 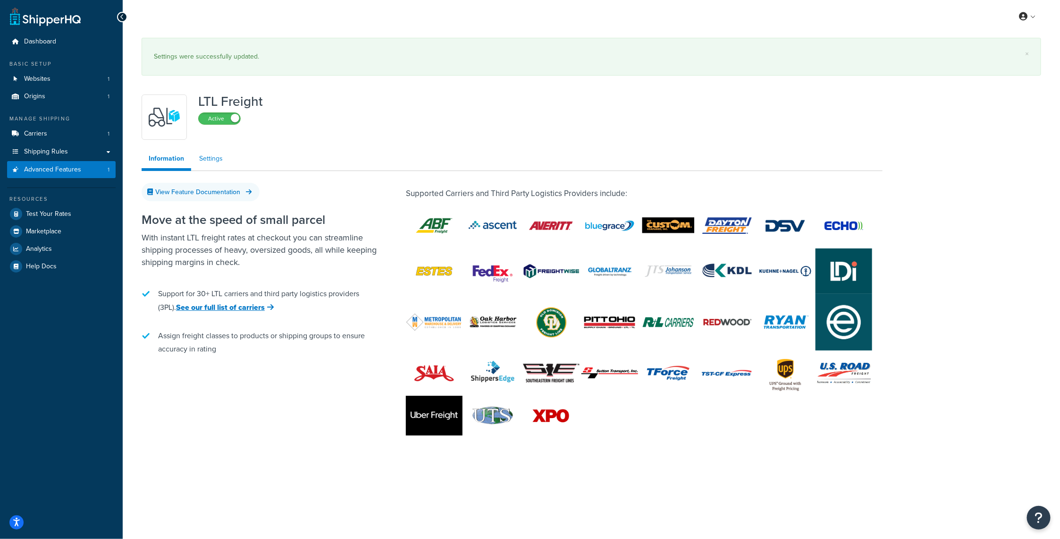 What do you see at coordinates (260, 220) in the screenshot?
I see `h2: Move at the speed of small parcel` at bounding box center [260, 220].